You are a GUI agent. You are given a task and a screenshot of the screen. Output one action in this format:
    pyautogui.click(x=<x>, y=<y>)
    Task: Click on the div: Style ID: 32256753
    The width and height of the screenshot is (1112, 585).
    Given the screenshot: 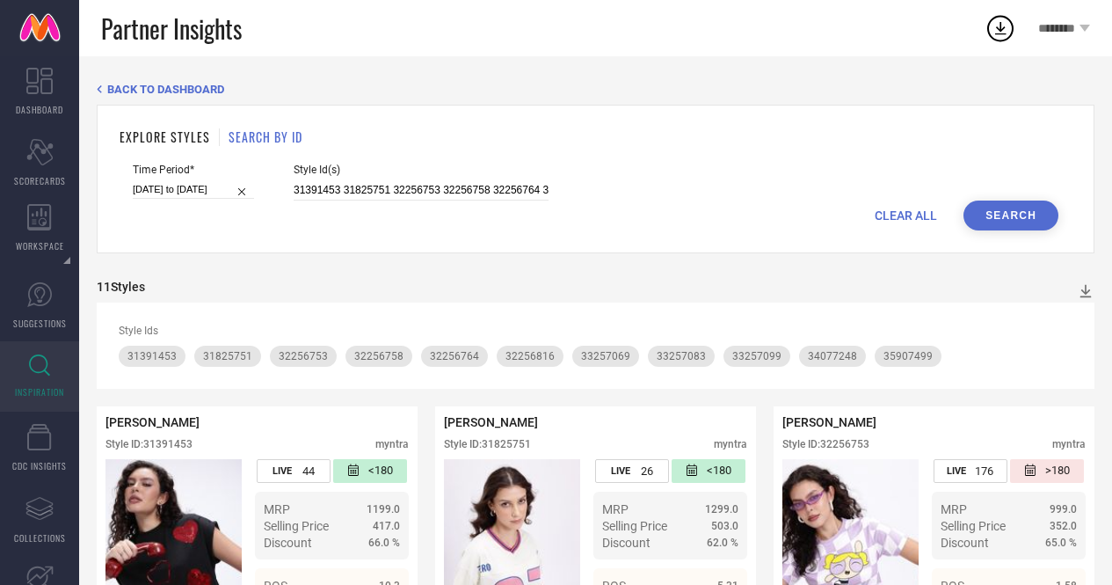 What is the action you would take?
    pyautogui.click(x=825, y=444)
    